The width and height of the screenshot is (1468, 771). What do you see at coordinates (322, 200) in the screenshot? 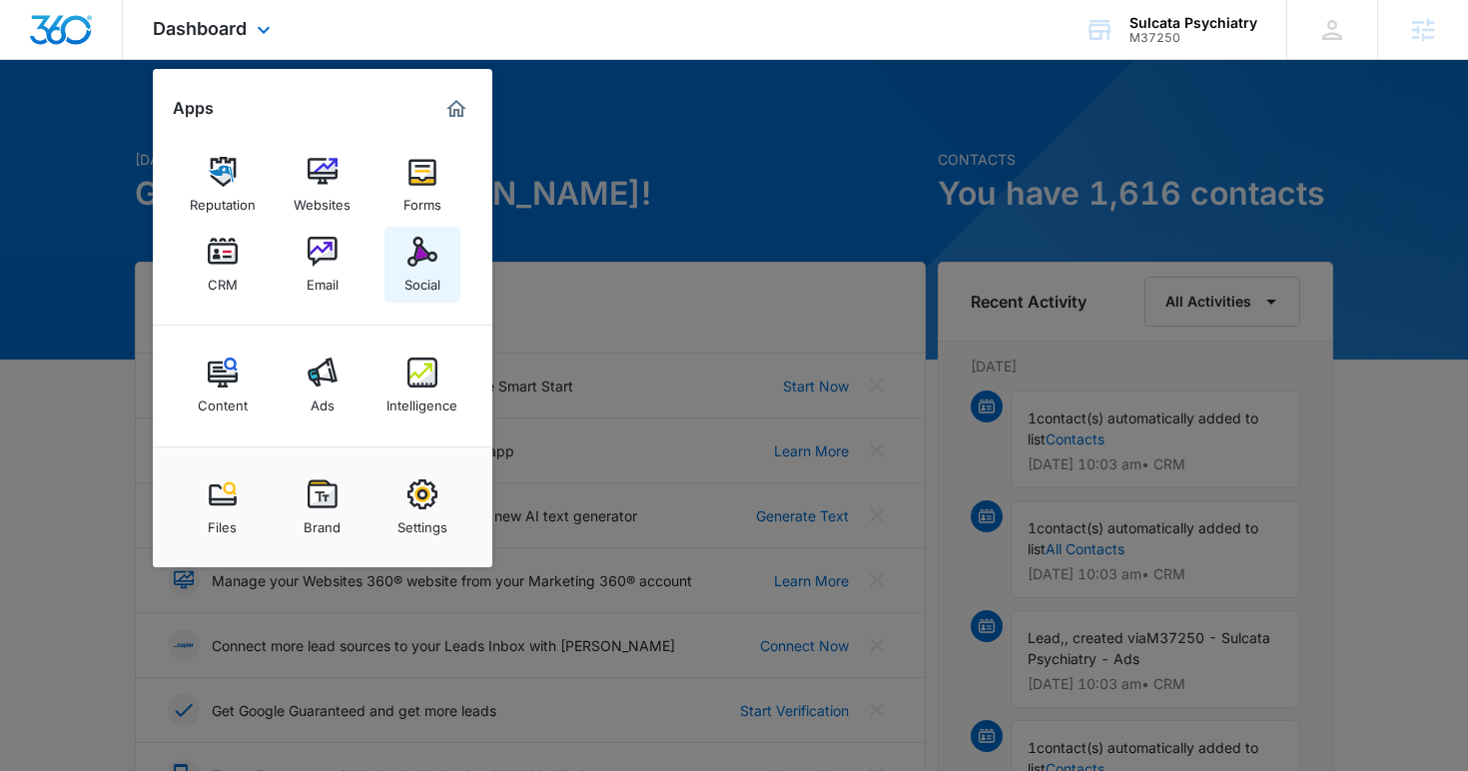
I see `div: Websites` at bounding box center [322, 200].